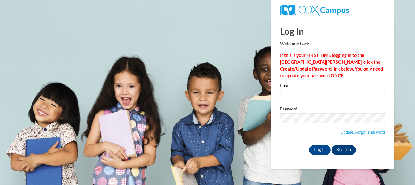  Describe the element at coordinates (332, 110) in the screenshot. I see `label: Password` at that location.